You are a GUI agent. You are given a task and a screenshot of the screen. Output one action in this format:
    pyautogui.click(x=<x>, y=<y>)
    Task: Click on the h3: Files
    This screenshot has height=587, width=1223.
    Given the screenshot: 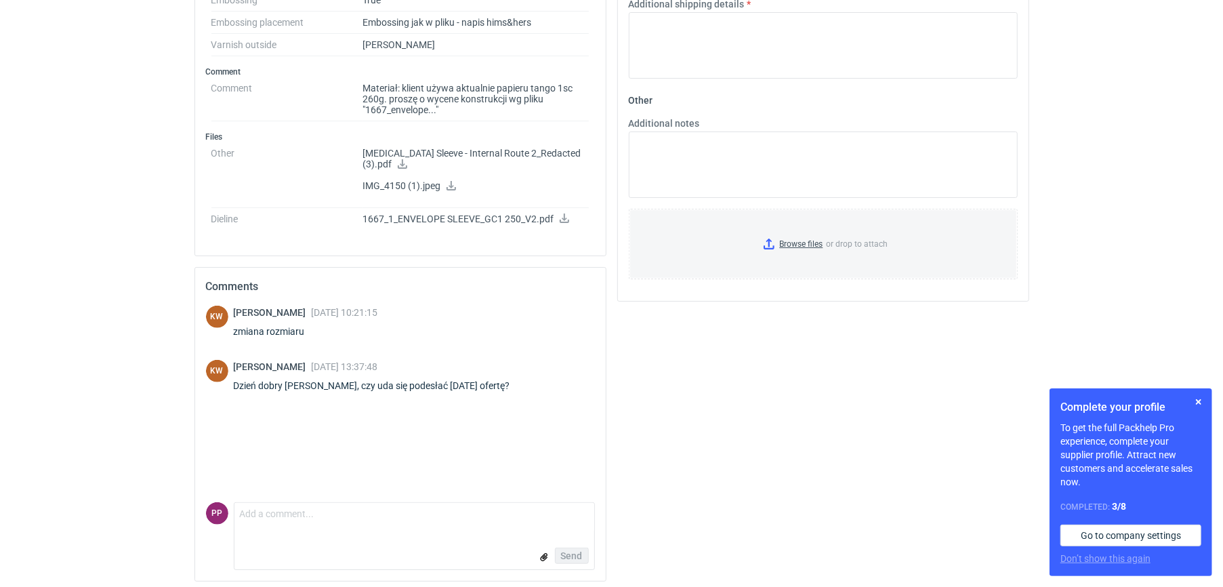 What is the action you would take?
    pyautogui.click(x=400, y=137)
    